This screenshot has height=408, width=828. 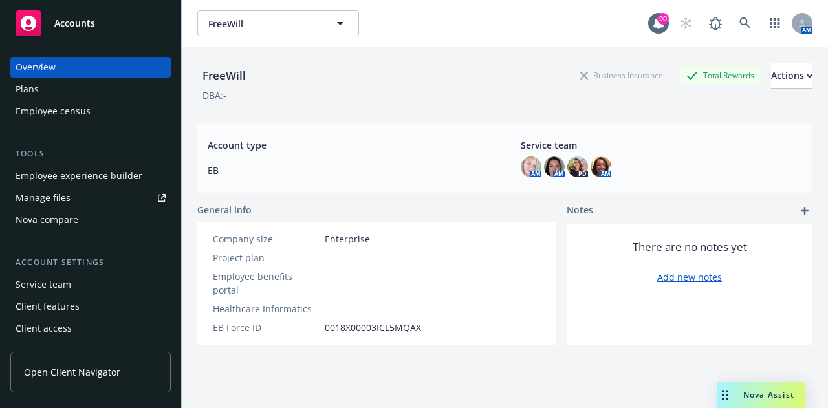 I want to click on a: Client features, so click(x=91, y=307).